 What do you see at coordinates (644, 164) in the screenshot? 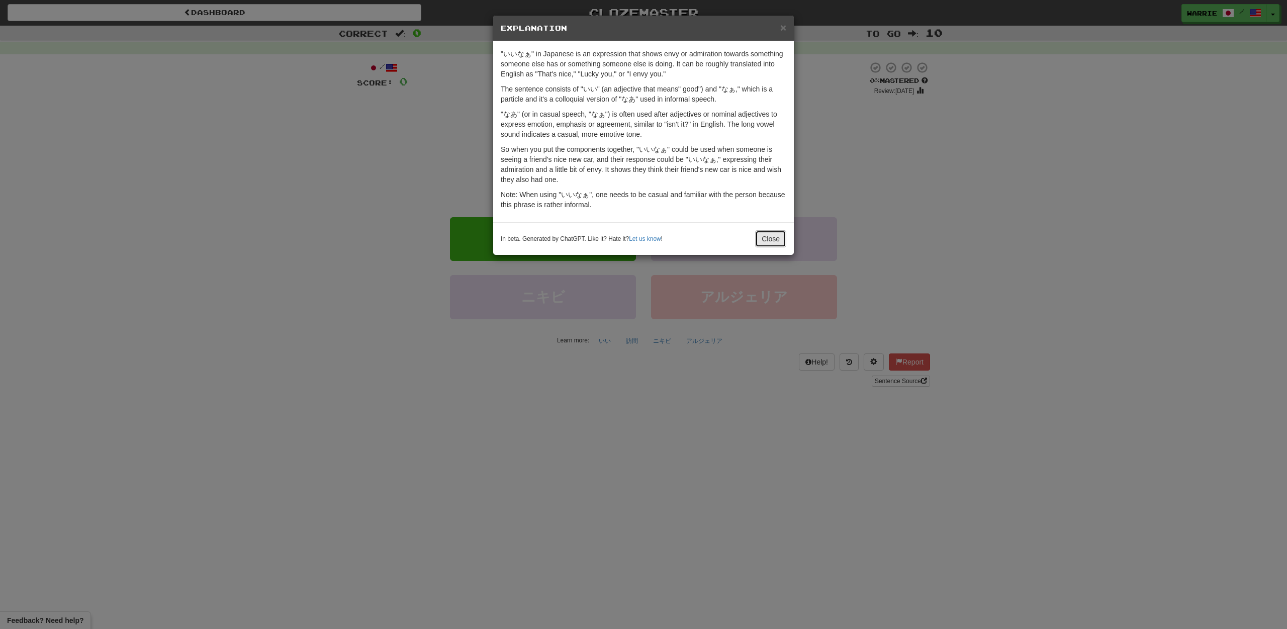
I see `p: So when you put the components together, "いいなぁ" could be used when someone is seeing a friend's n...` at bounding box center [644, 164].